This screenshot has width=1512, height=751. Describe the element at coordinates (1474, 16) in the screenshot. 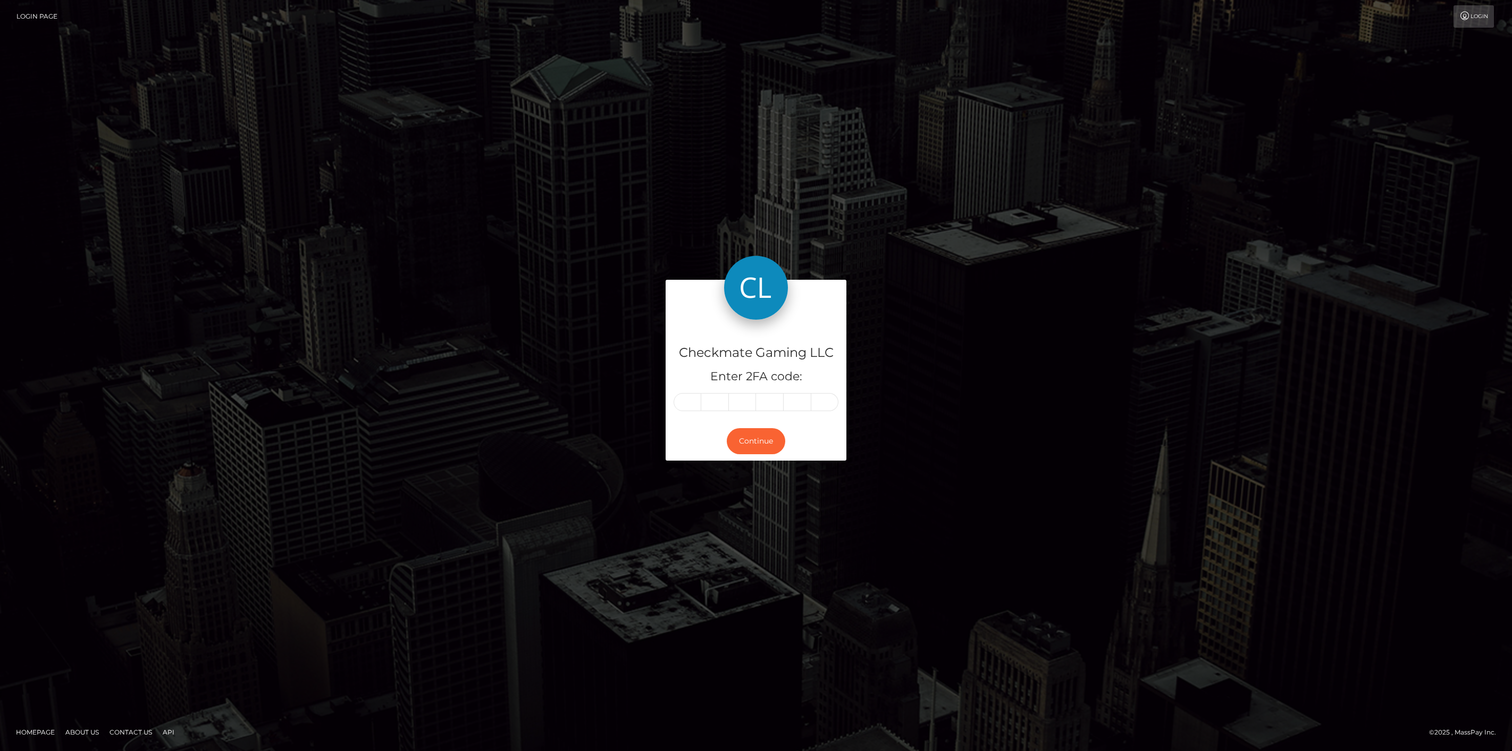

I see `a: Login` at that location.